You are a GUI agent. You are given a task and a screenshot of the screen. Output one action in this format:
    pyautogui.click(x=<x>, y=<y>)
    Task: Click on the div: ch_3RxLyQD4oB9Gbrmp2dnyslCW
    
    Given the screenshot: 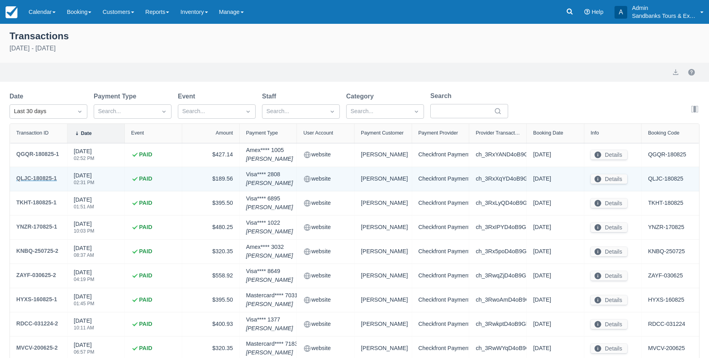 What is the action you would take?
    pyautogui.click(x=498, y=203)
    